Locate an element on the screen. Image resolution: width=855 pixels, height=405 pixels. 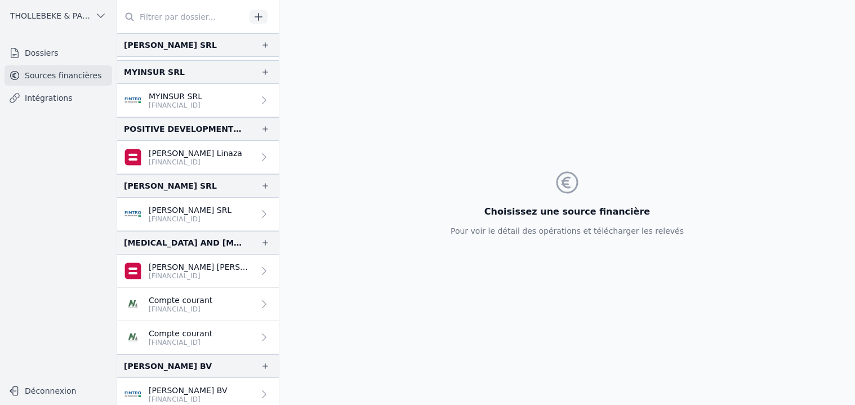
a: Intégrations is located at coordinates (58, 98).